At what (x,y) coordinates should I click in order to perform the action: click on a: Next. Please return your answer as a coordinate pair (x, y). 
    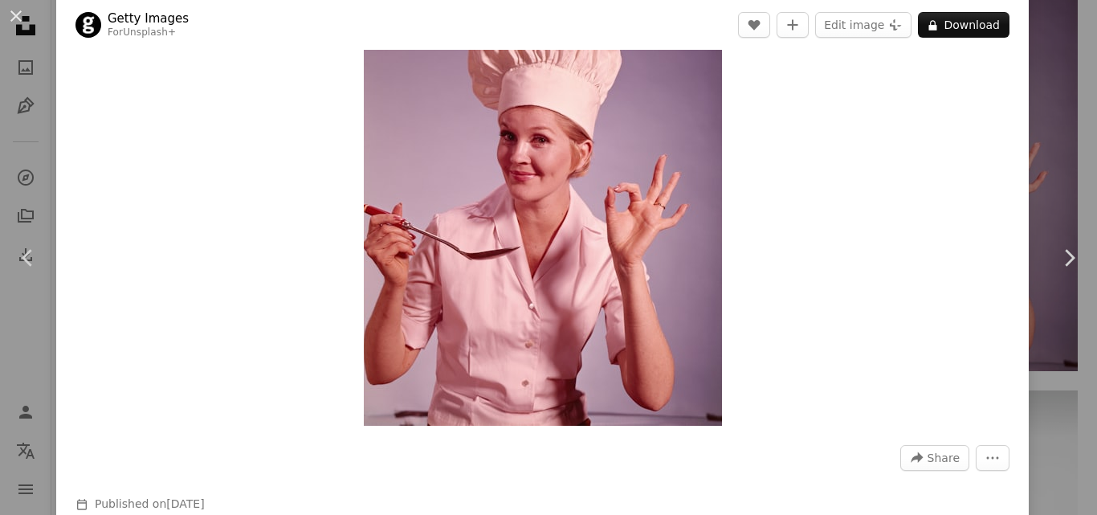
    Looking at the image, I should click on (1069, 258).